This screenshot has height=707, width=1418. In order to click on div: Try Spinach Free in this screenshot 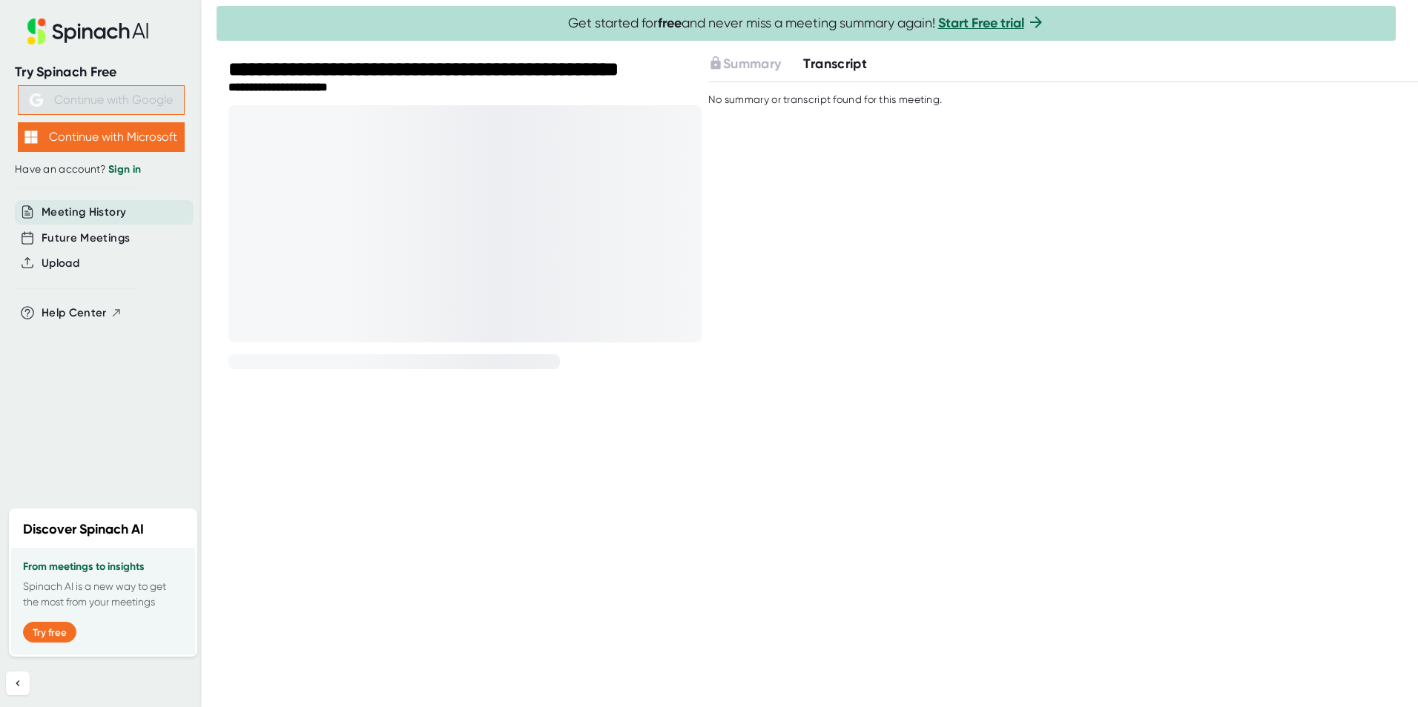, I will do `click(101, 72)`.